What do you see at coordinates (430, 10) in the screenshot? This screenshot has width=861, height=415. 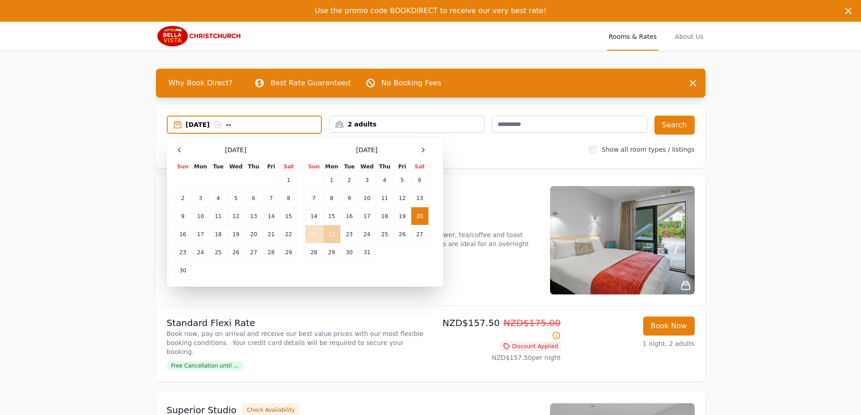 I see `span: Use the promo code BOOKDIRECT to receive our very best rate!` at bounding box center [430, 10].